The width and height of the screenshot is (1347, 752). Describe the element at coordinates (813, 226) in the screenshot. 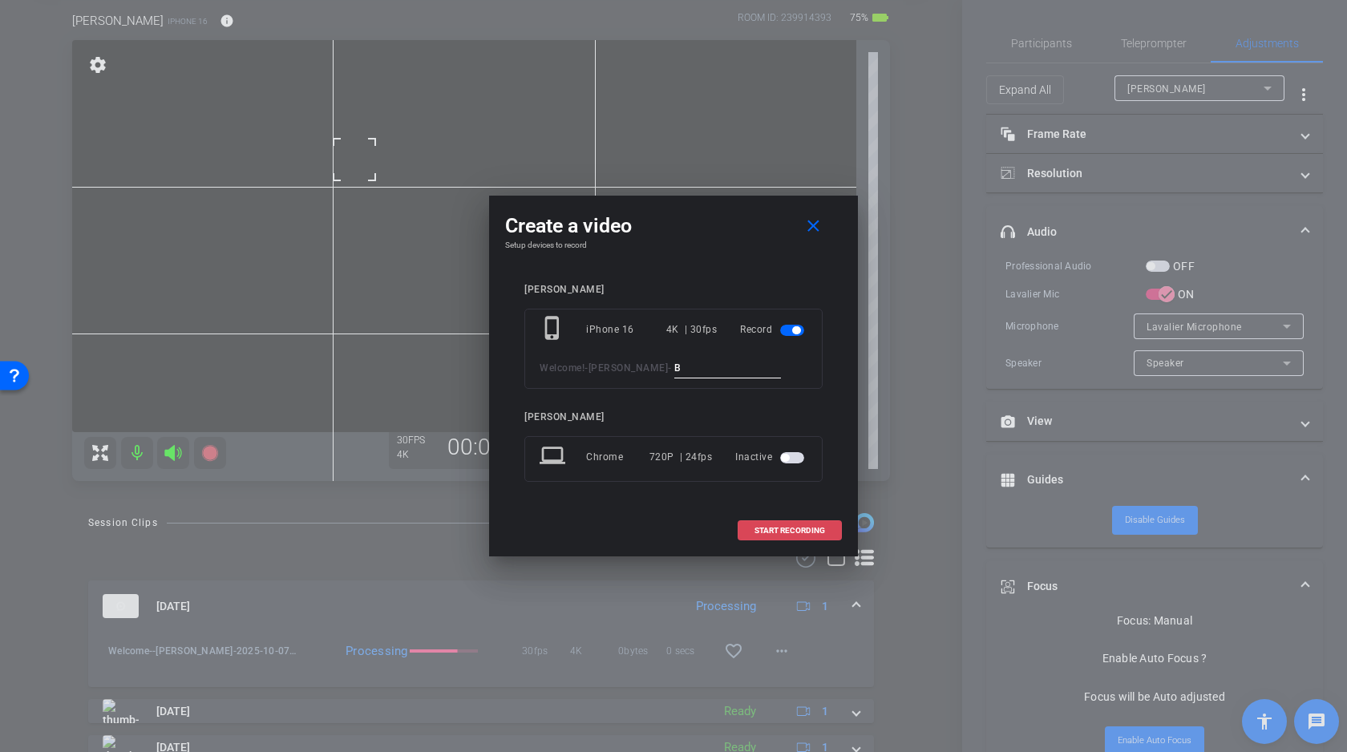

I see `mat-icon: close` at that location.